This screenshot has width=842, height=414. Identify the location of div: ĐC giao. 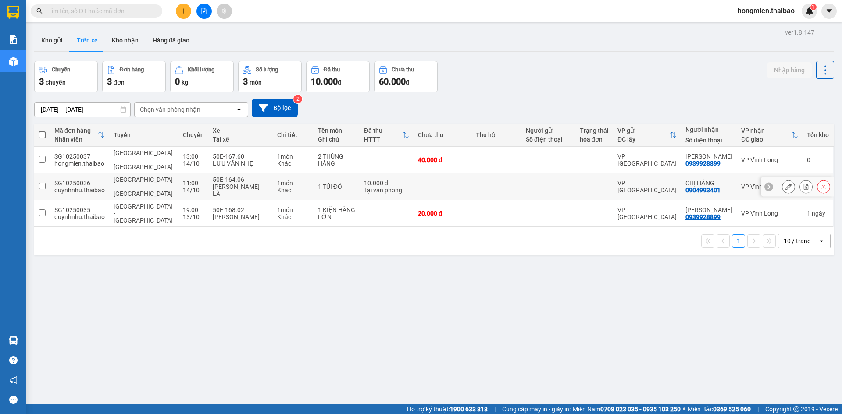
(766, 139).